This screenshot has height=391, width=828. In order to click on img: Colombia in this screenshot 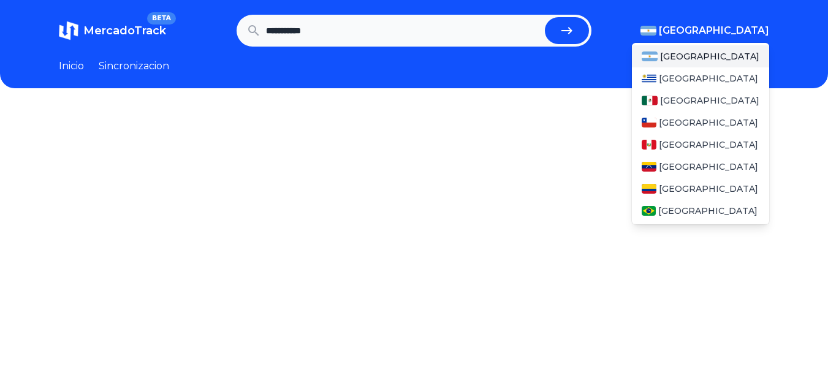, I will do `click(649, 189)`.